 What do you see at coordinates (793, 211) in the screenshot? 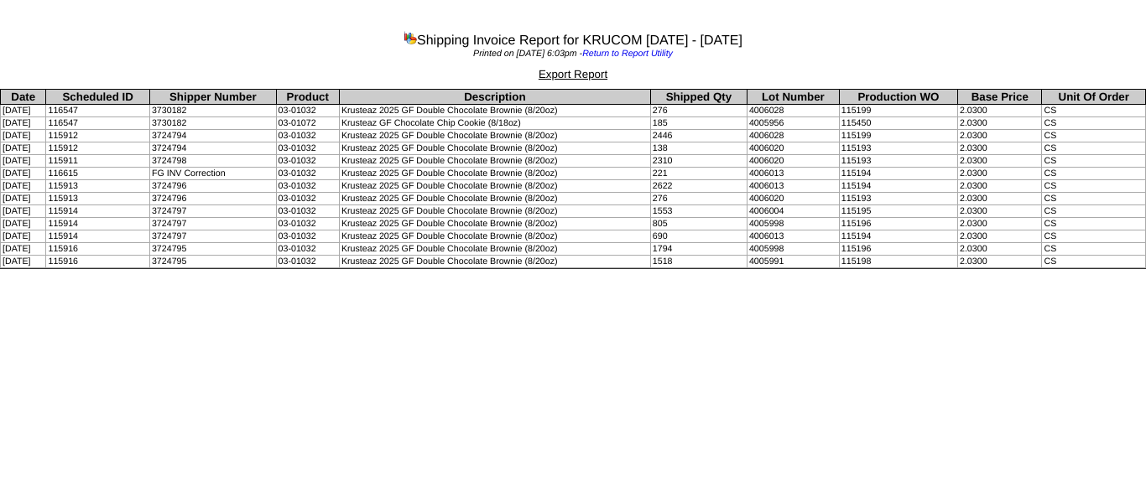
I see `td: 4006004` at bounding box center [793, 211].